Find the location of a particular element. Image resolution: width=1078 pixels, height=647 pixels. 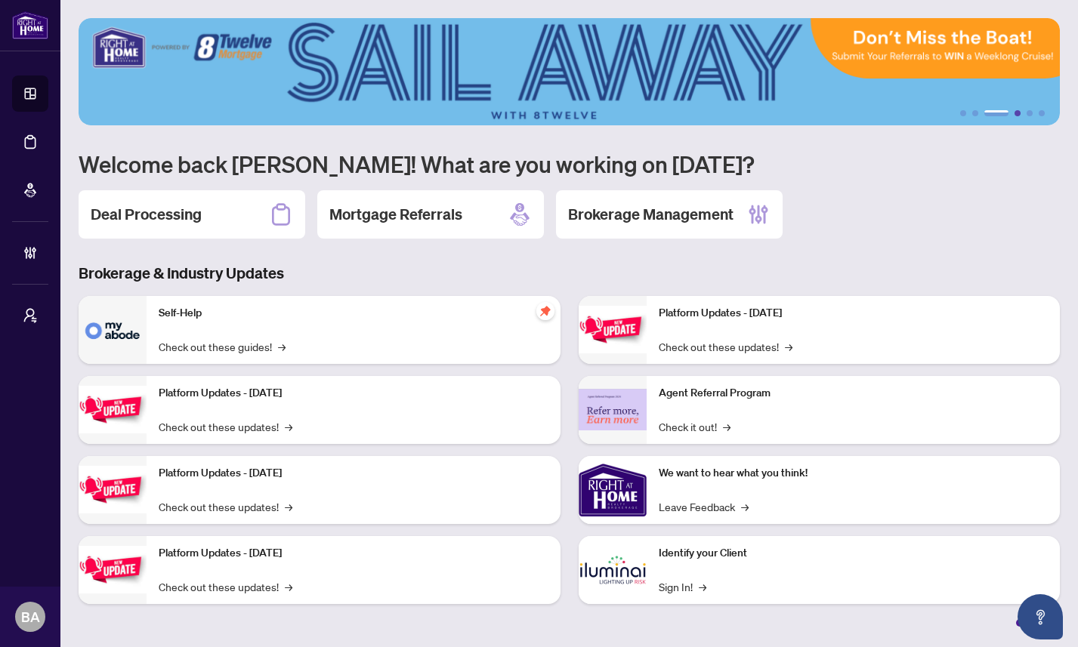

img: Platform Updates - June 23, 2025 is located at coordinates (613, 329).